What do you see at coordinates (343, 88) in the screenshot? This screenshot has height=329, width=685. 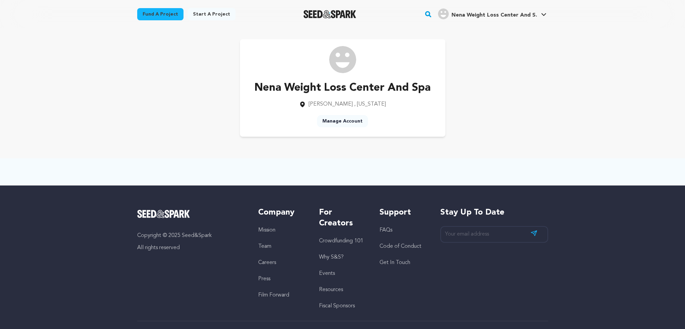 I see `p: Nena Weight Loss Center And Spa` at bounding box center [343, 88].